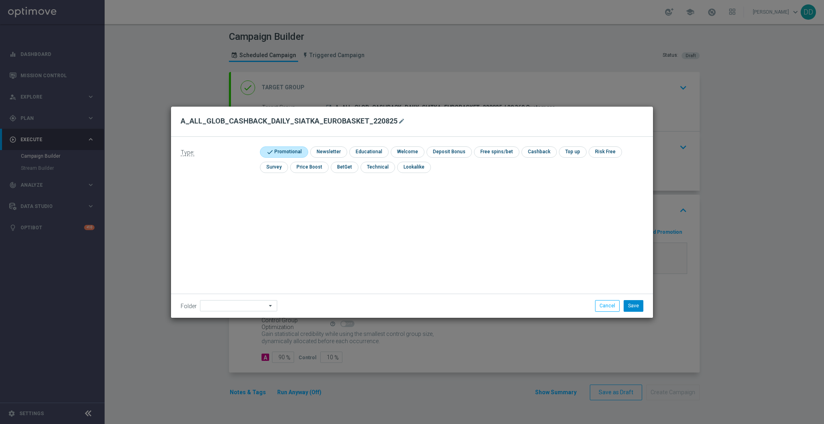 This screenshot has height=424, width=824. I want to click on h2: A_ALL_GLOB_CASHBACK_DAILY_SIATKA_EUROBASKET_220825, so click(289, 121).